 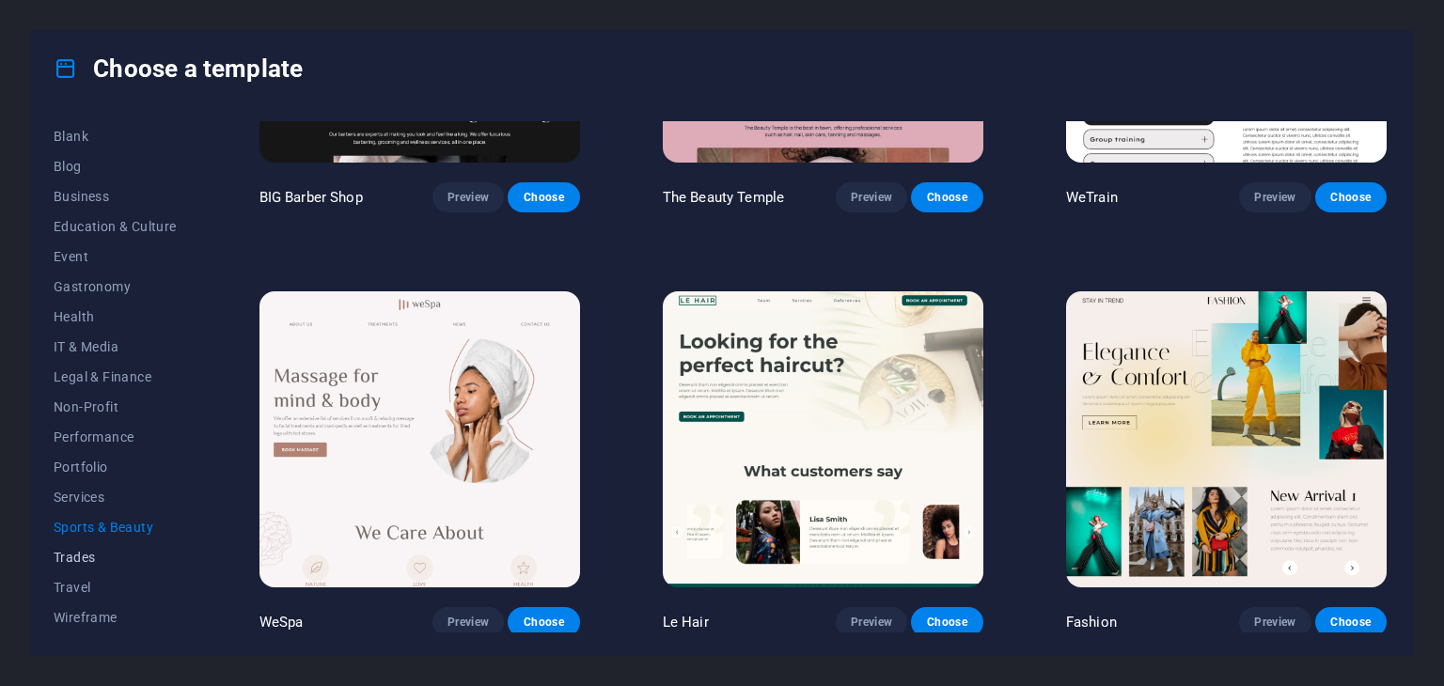 I want to click on button: Portfolio, so click(x=115, y=467).